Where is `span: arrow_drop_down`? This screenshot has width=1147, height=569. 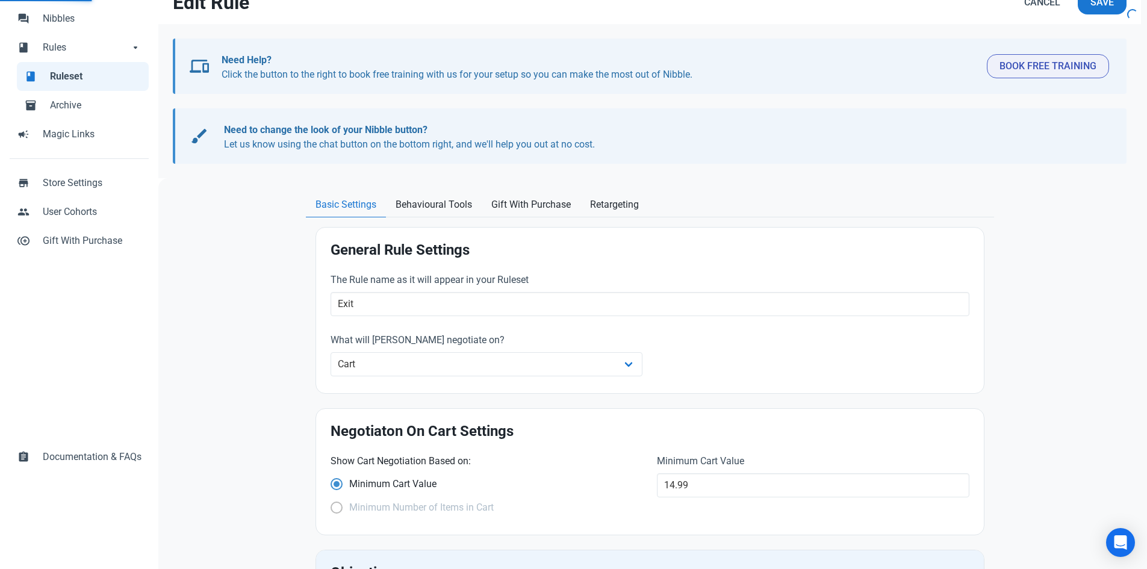 span: arrow_drop_down is located at coordinates (135, 46).